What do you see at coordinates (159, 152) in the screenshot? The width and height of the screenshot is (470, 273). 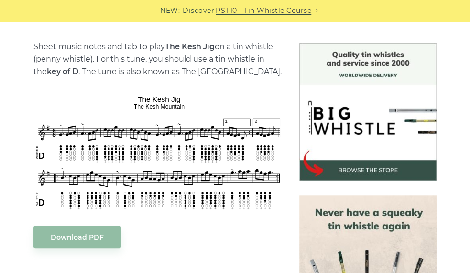 I see `img: The Kesh Jig Tin Whistle Tabs & Sheet Music` at bounding box center [159, 152].